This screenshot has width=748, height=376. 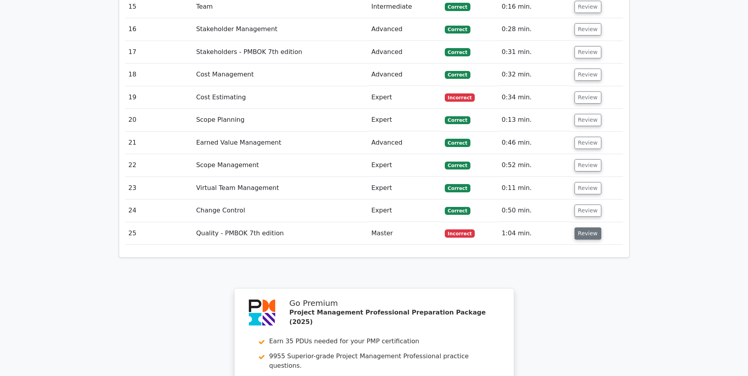 I want to click on td: 0:52 min., so click(x=535, y=165).